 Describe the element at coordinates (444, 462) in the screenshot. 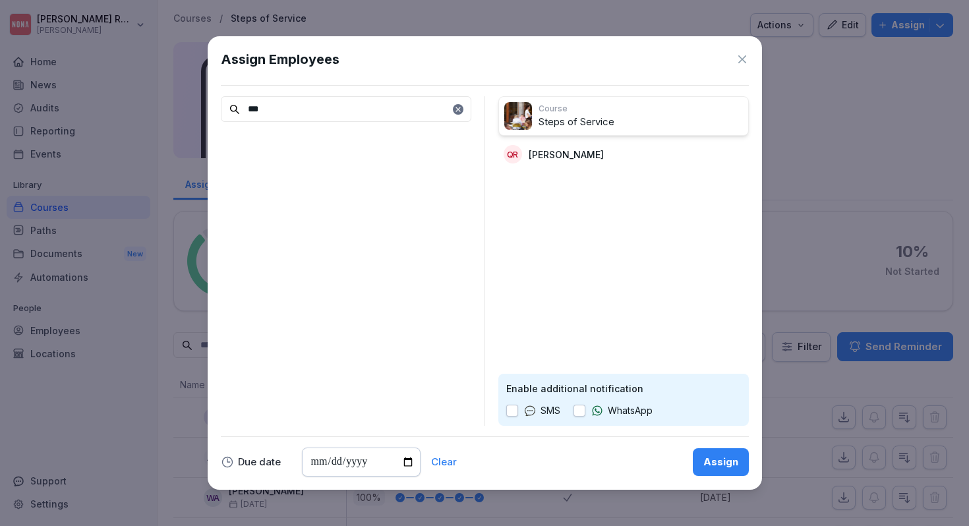

I see `button: Clear` at that location.